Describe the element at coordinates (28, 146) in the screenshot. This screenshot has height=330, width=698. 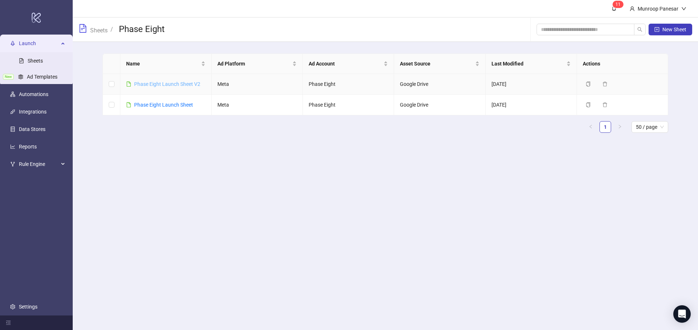
I see `a: Reports` at that location.